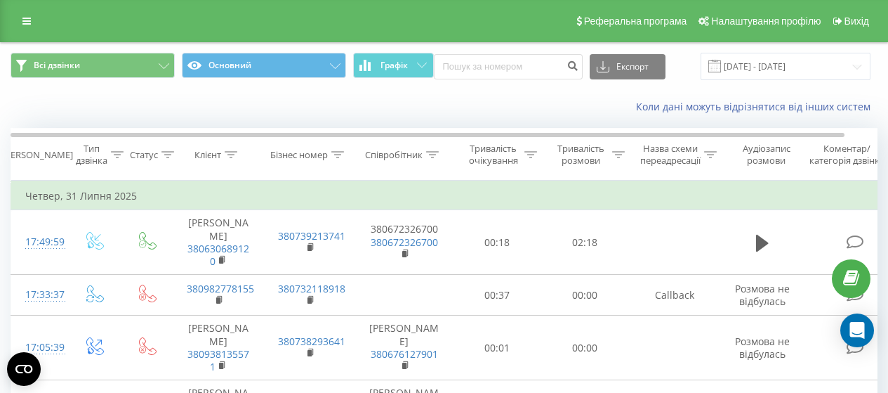 The width and height of the screenshot is (888, 393). Describe the element at coordinates (39, 294) in the screenshot. I see `div: 17:33:37` at that location.